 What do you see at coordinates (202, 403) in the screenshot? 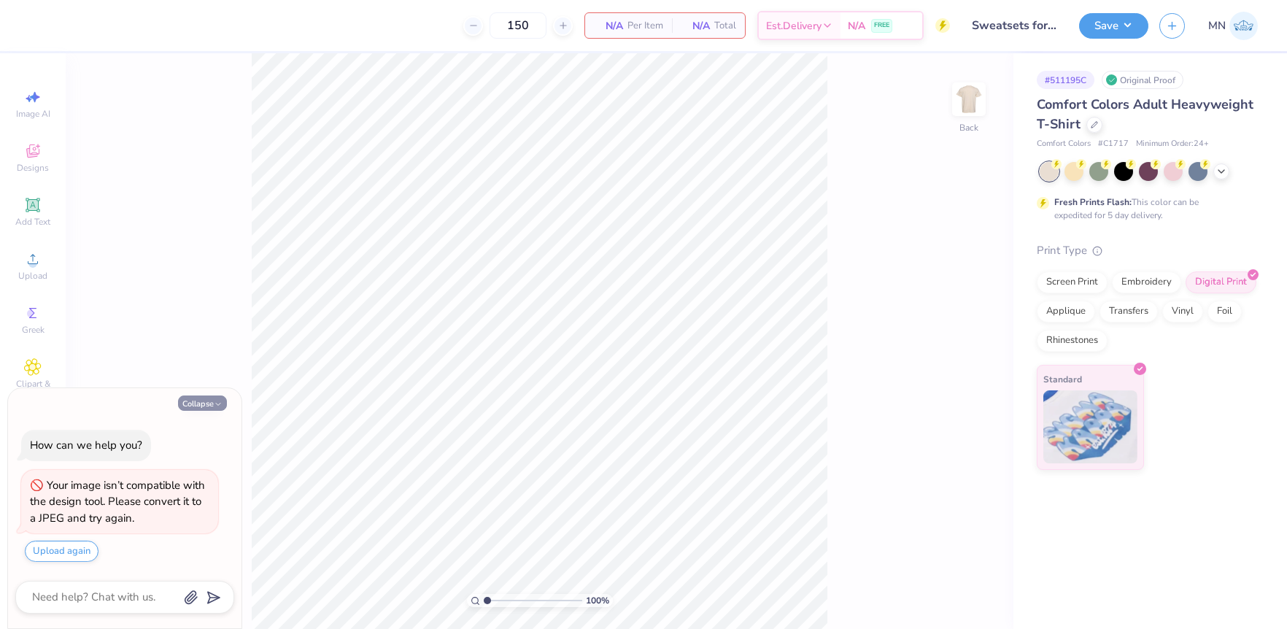
I see `button: Collapse` at bounding box center [202, 403].